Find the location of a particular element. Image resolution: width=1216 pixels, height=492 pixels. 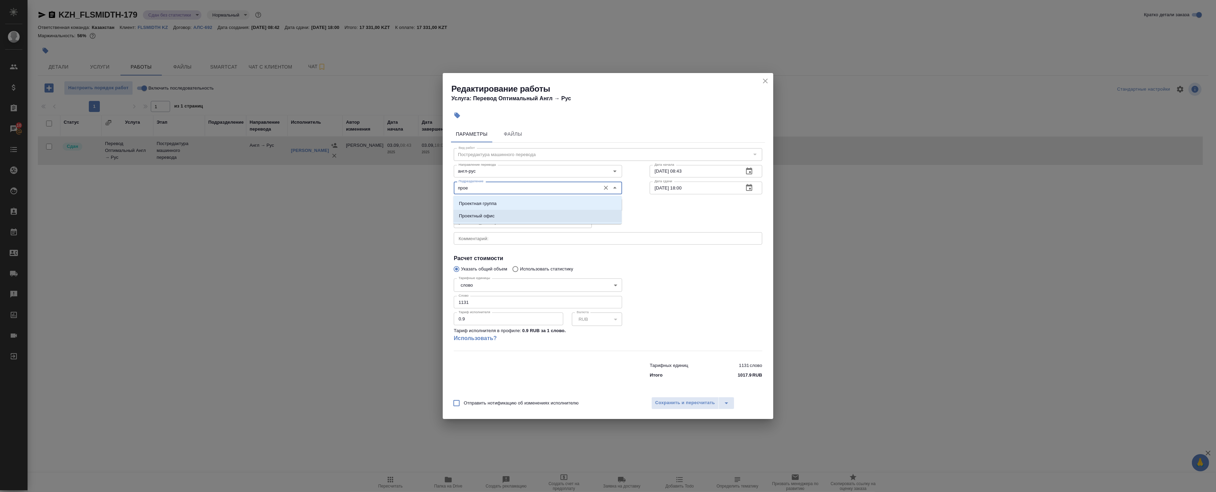

h4: Расчет стоимости is located at coordinates (608, 258).